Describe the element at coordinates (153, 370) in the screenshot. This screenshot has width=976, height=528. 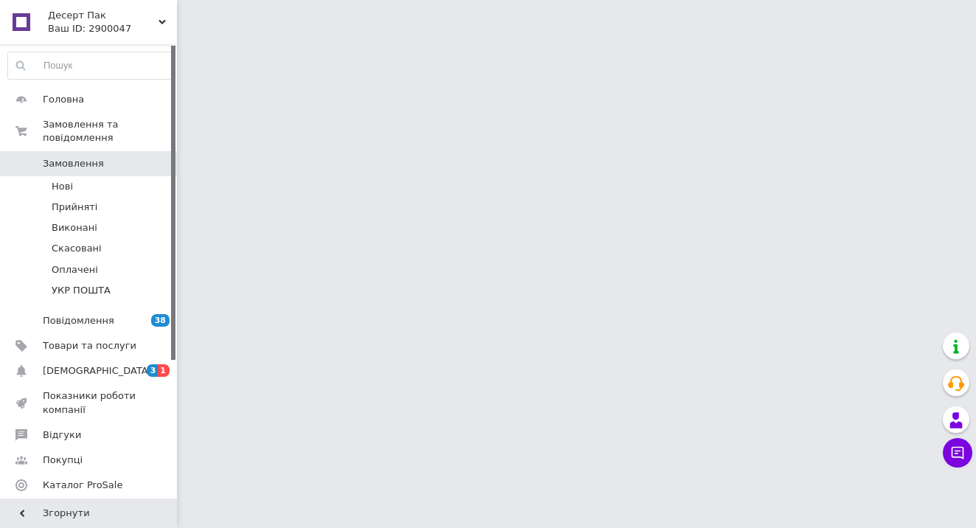
I see `span: 3` at that location.